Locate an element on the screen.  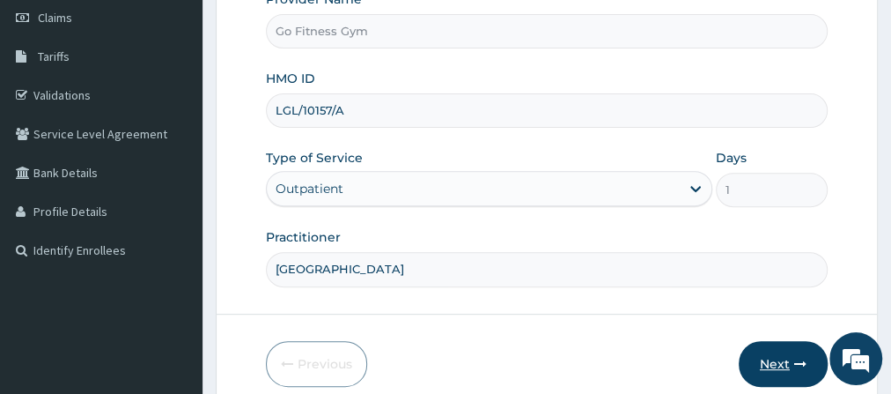
textarea: Type your message and hit 'Enter' is located at coordinates (172, 262).